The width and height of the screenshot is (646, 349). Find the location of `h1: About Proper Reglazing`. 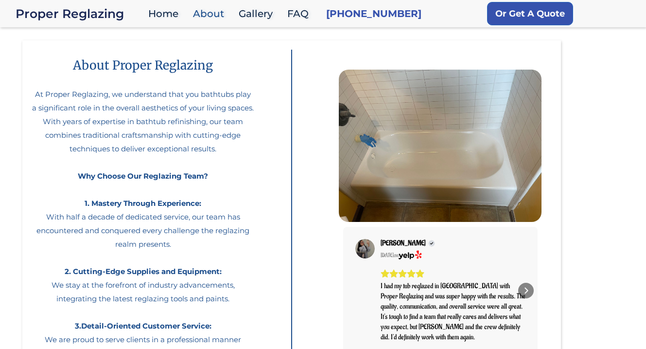

h1: About Proper Reglazing is located at coordinates (143, 65).